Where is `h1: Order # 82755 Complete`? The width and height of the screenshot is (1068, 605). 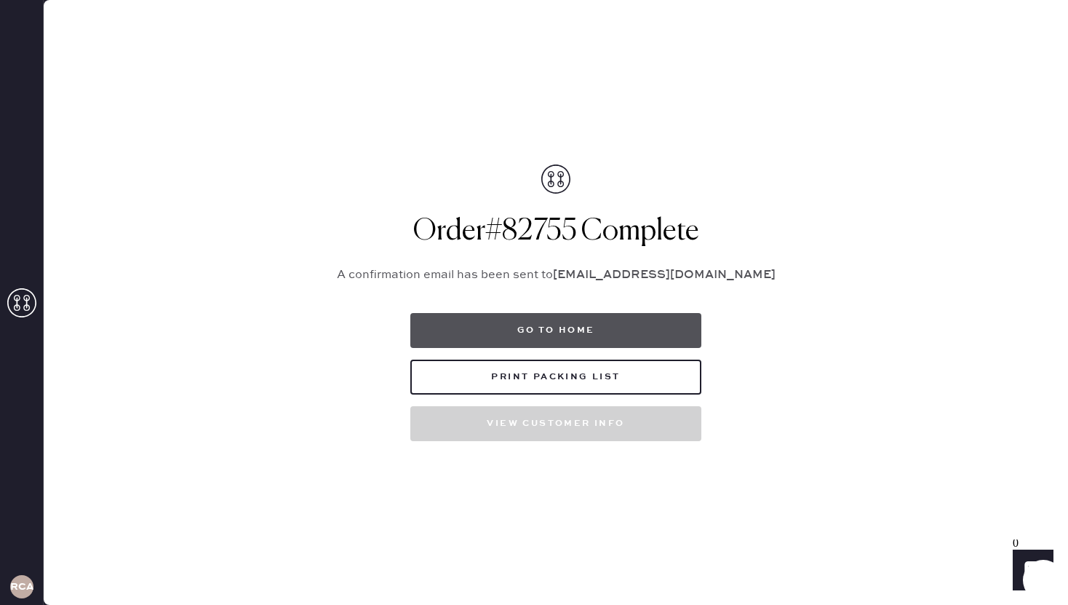
h1: Order # 82755 Complete is located at coordinates (556, 231).